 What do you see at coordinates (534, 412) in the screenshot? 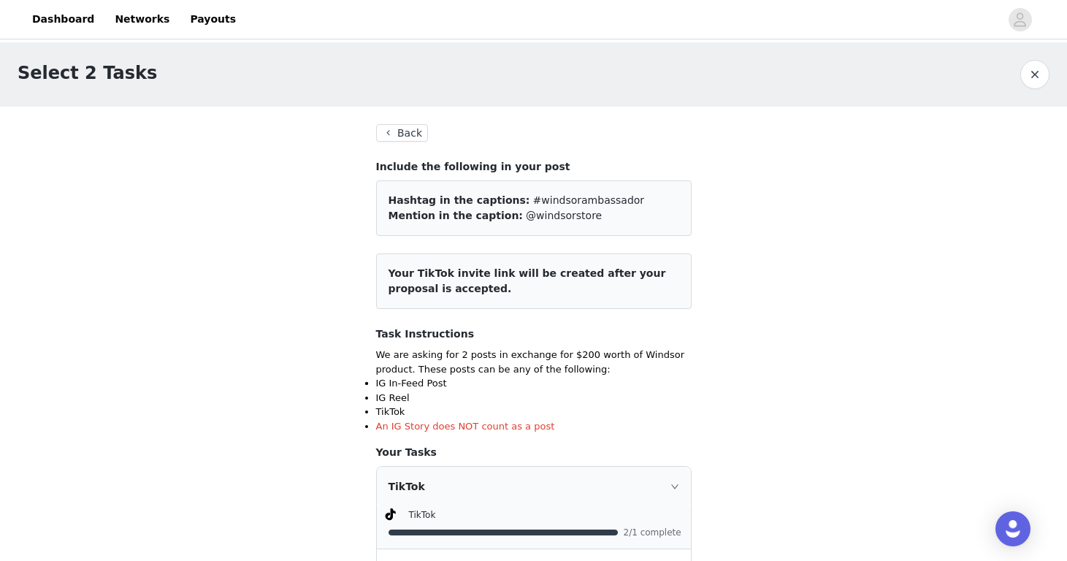
I see `li: TikTok` at bounding box center [534, 412].